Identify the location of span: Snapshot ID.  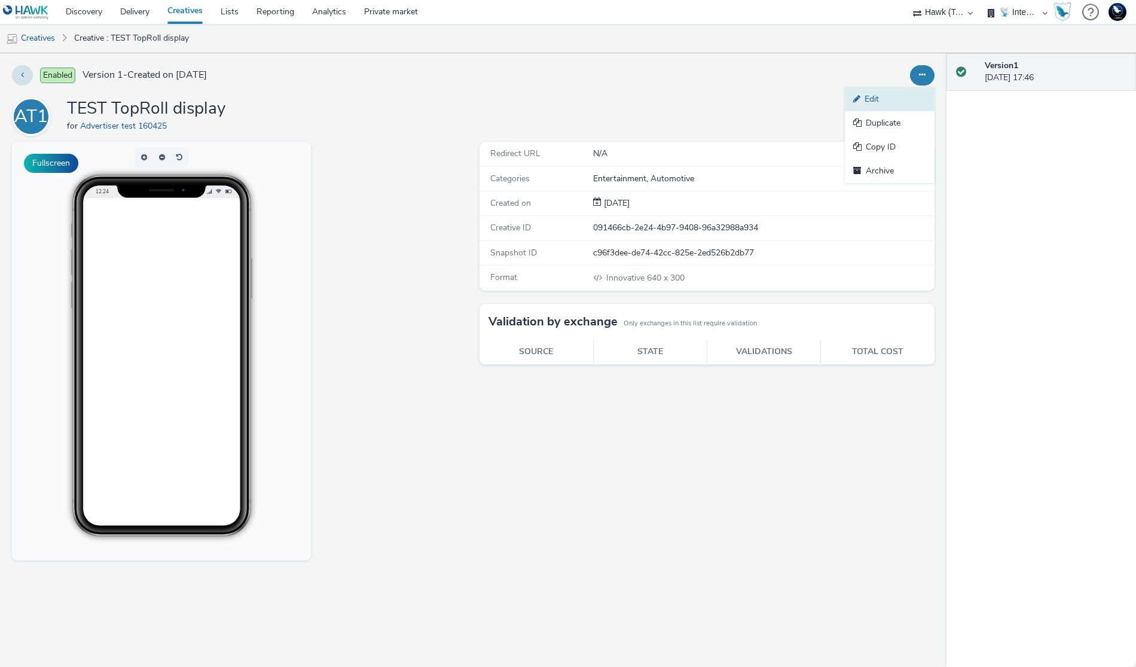
(514, 252).